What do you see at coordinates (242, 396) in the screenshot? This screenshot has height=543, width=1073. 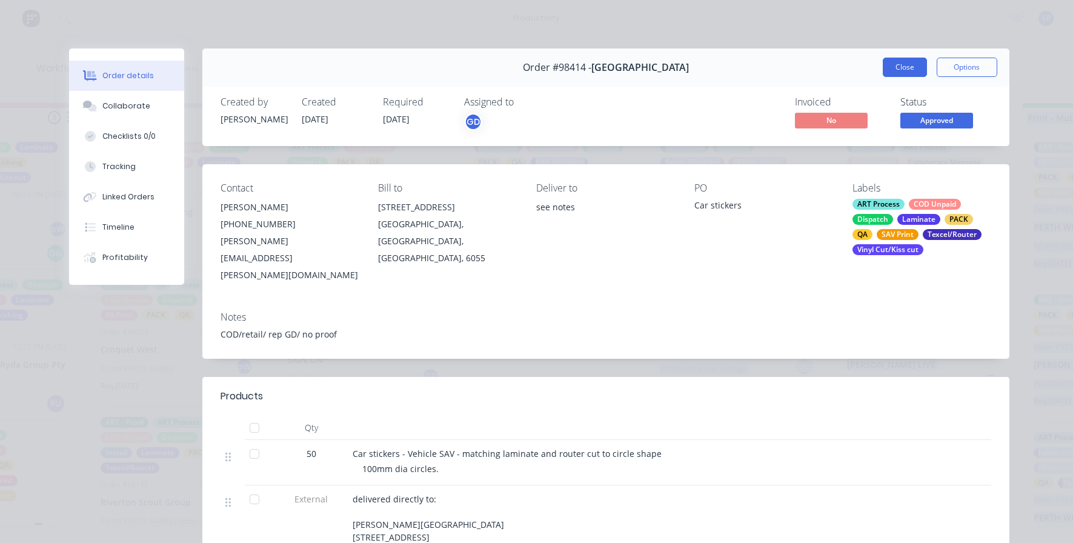 I see `div: Products` at bounding box center [242, 396].